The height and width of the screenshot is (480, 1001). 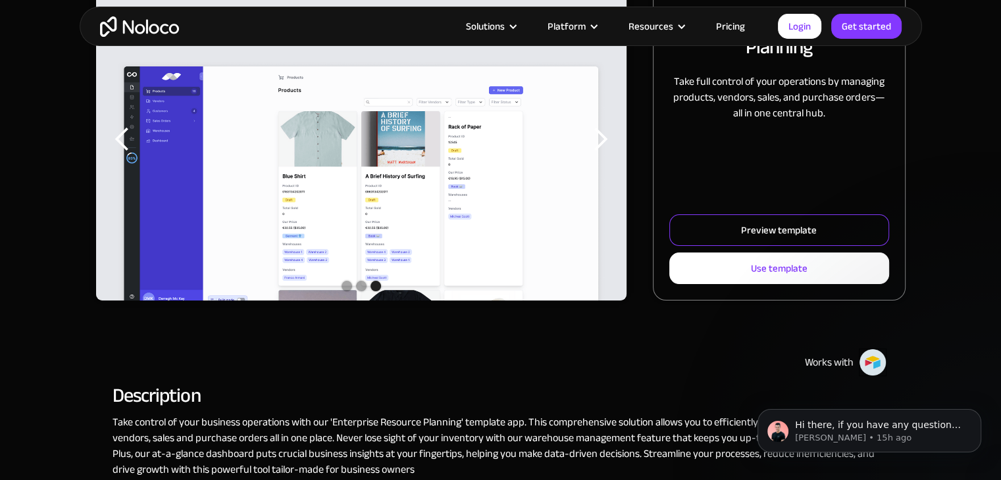 What do you see at coordinates (347, 286) in the screenshot?
I see `div: Show slide 1 of 3` at bounding box center [347, 286].